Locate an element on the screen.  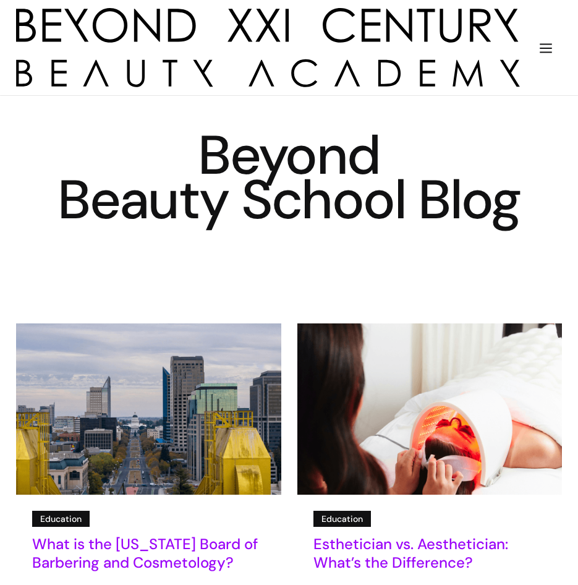
h5: Esthetician vs. Aesthetician: What’s the Difference? is located at coordinates (430, 553).